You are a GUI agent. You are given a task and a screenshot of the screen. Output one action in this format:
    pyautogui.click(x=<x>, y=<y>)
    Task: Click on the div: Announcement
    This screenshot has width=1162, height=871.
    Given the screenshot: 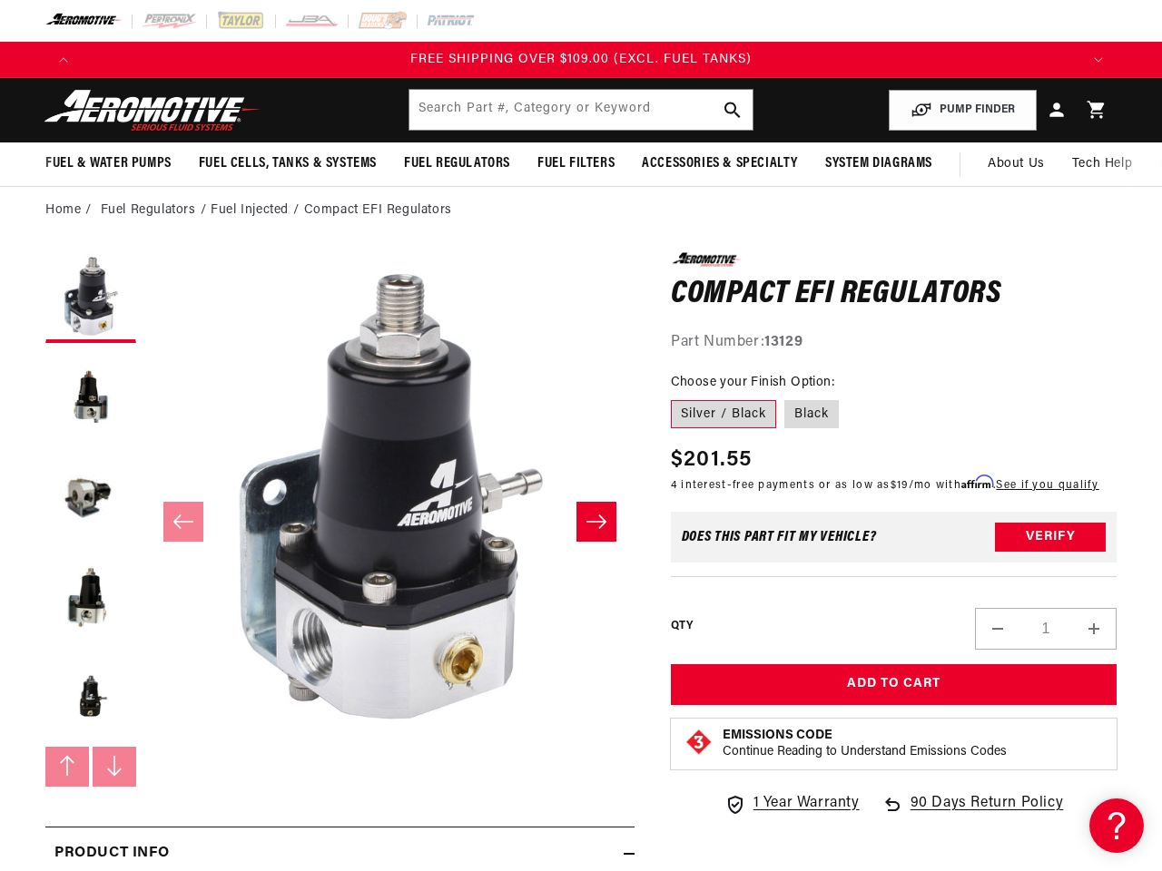 What is the action you would take?
    pyautogui.click(x=581, y=60)
    